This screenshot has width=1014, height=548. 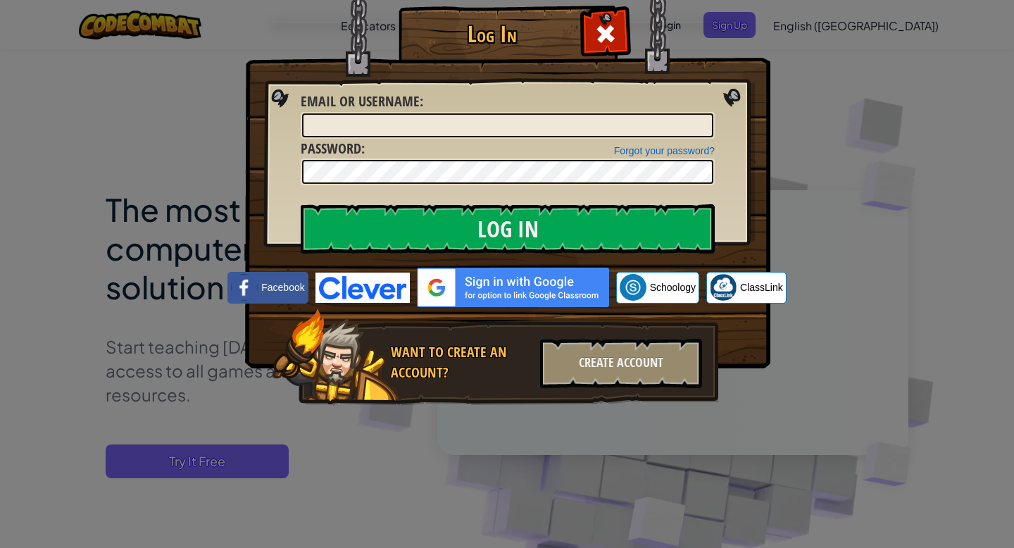 What do you see at coordinates (633, 287) in the screenshot?
I see `img: schoology.png` at bounding box center [633, 287].